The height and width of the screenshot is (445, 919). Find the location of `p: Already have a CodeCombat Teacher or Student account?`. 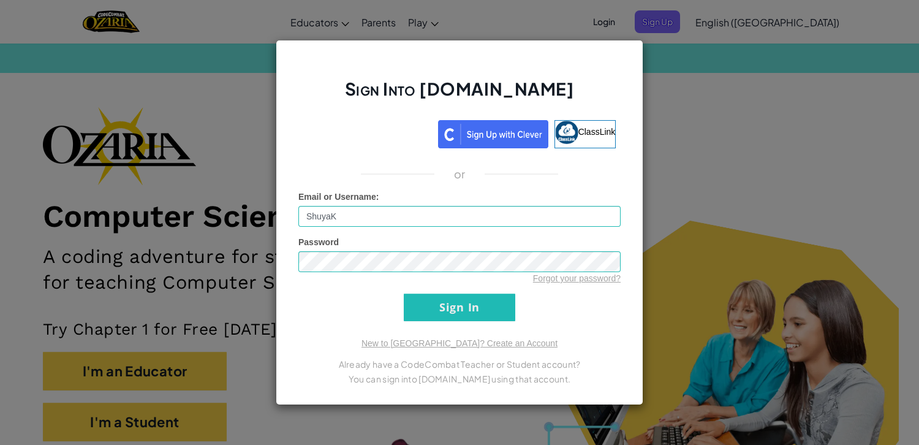

p: Already have a CodeCombat Teacher or Student account? is located at coordinates (460, 364).